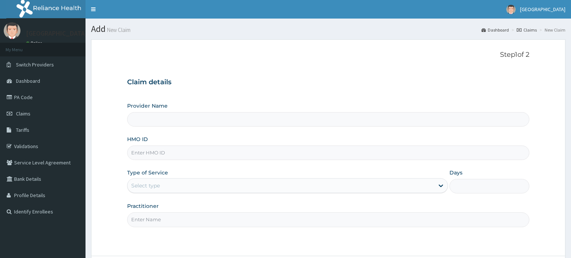 This screenshot has height=258, width=571. Describe the element at coordinates (137, 139) in the screenshot. I see `label: HMO ID` at that location.